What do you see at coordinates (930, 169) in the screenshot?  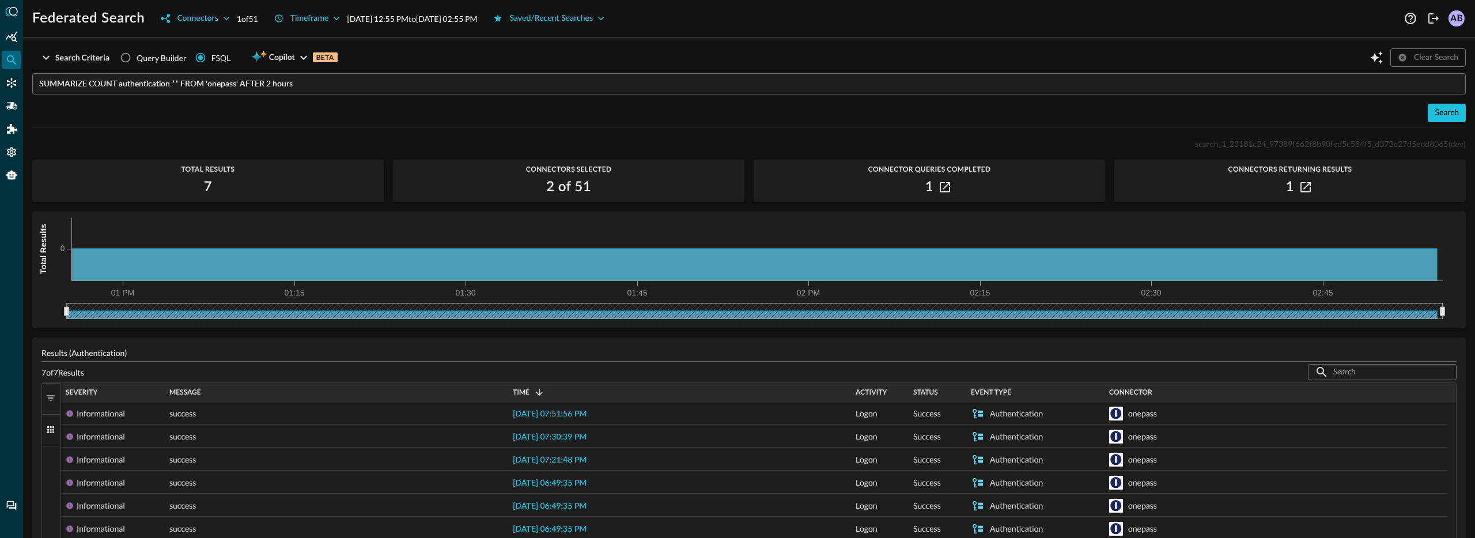 I see `span: Connector Queries Completed` at bounding box center [930, 169].